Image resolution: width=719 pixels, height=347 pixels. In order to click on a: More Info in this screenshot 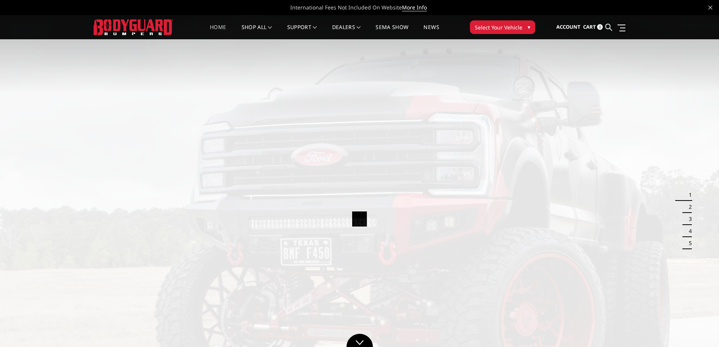, I will do `click(414, 8)`.